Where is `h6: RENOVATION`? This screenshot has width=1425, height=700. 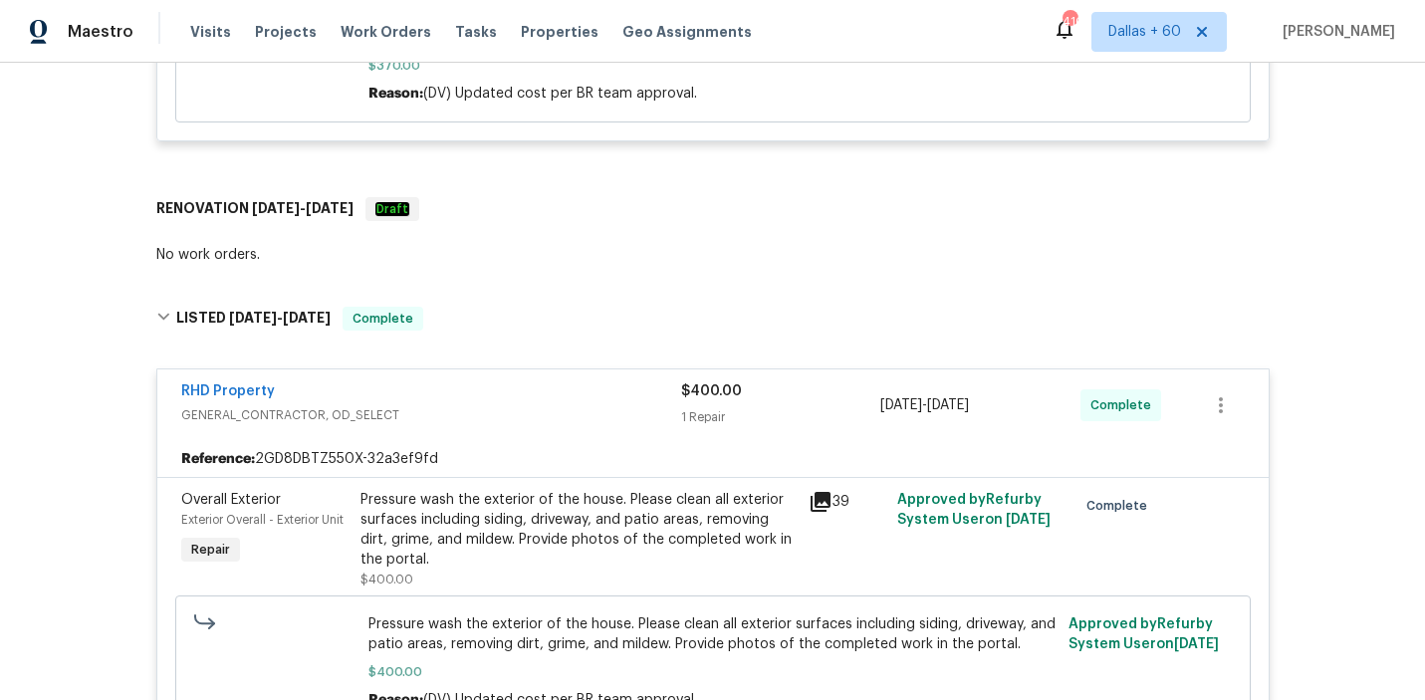
h6: RENOVATION is located at coordinates (255, 209).